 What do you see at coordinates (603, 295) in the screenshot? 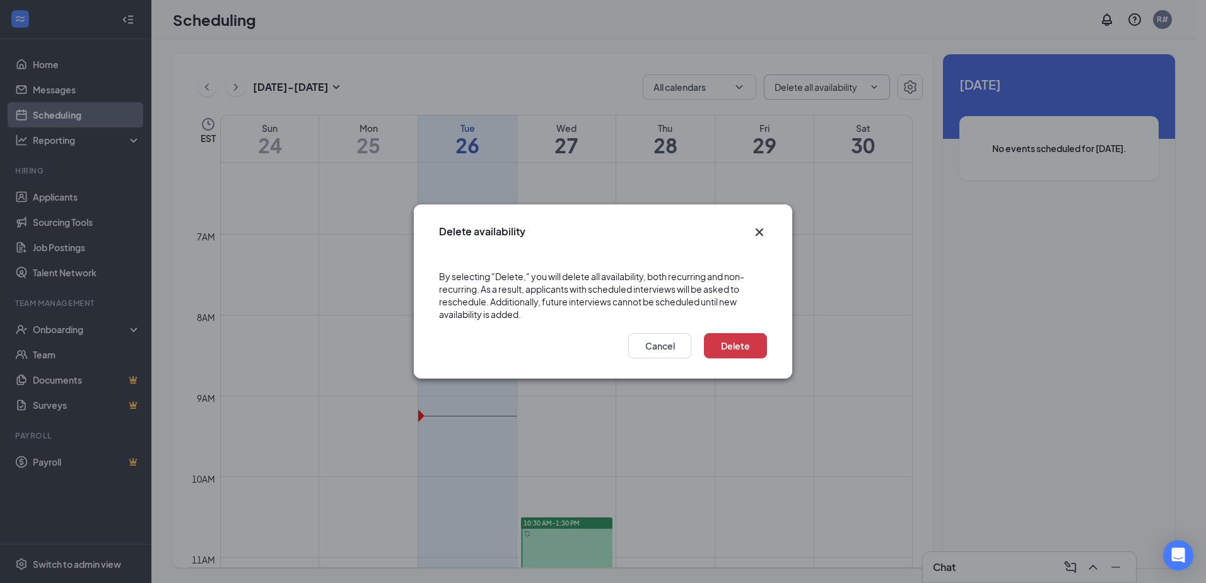
I see `div: By selecting "Delete," you will delete all availability, both recurring and non-recurring. As a r...` at bounding box center [603, 295].